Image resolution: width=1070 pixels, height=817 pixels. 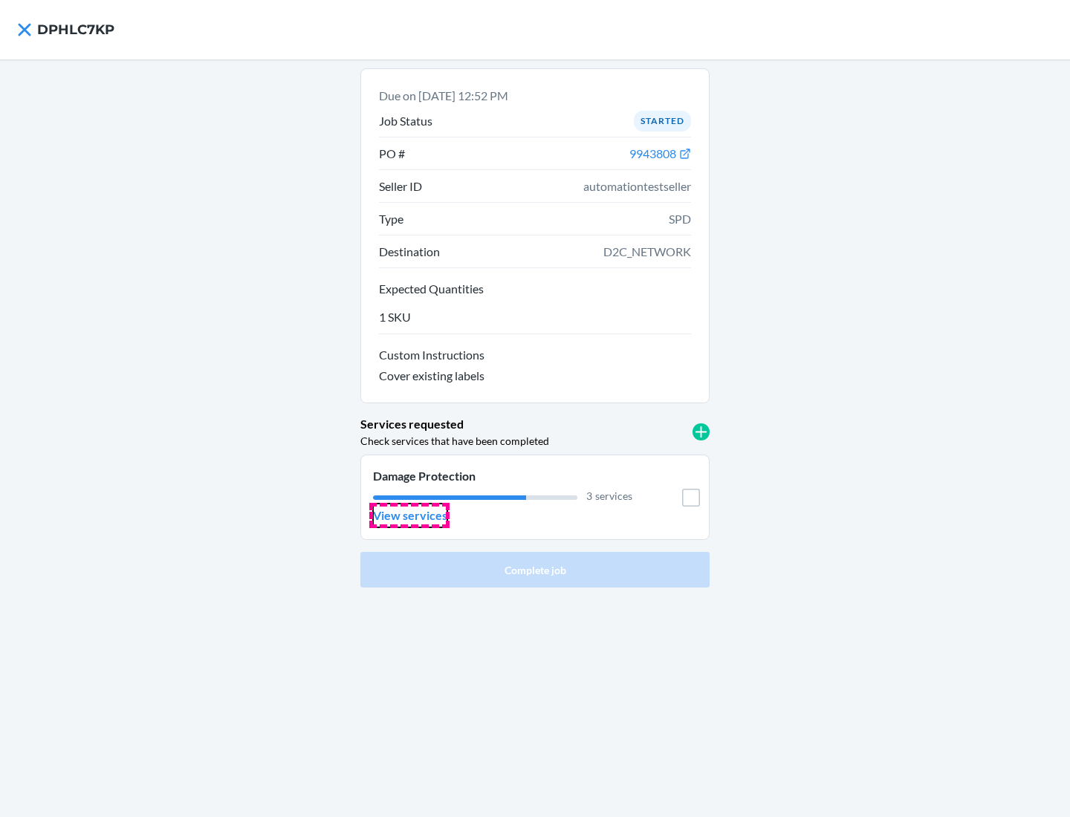 I want to click on p: View services, so click(x=410, y=516).